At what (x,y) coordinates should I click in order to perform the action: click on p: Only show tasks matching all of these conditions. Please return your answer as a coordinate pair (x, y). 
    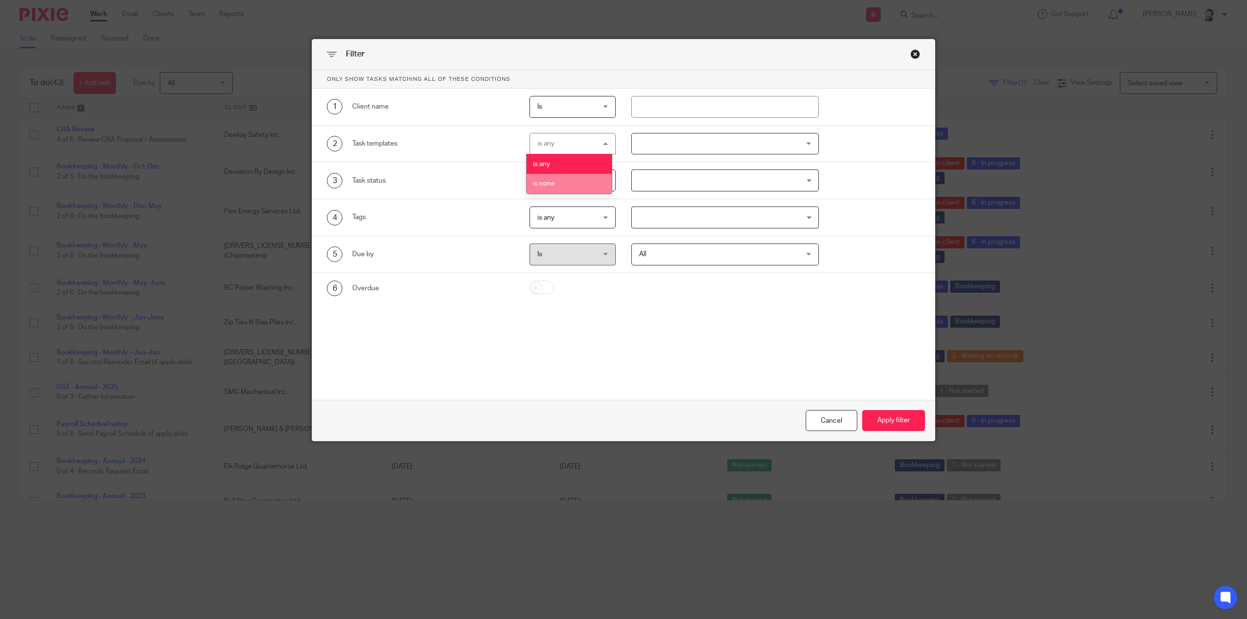
    Looking at the image, I should click on (624, 79).